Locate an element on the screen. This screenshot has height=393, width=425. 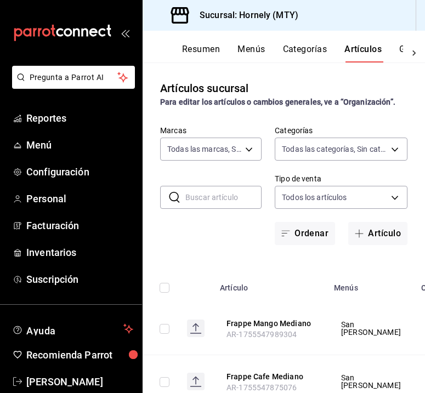
button: Artículo is located at coordinates (378, 234).